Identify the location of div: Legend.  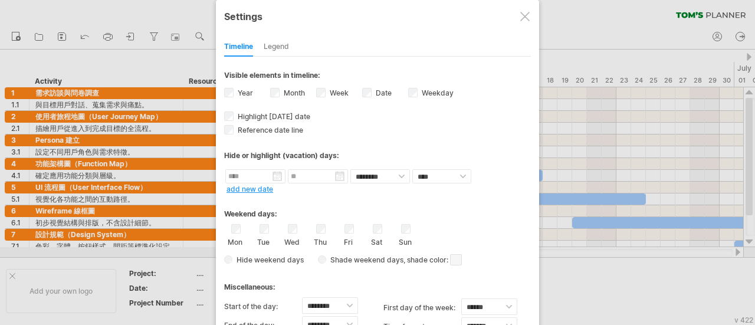
(276, 47).